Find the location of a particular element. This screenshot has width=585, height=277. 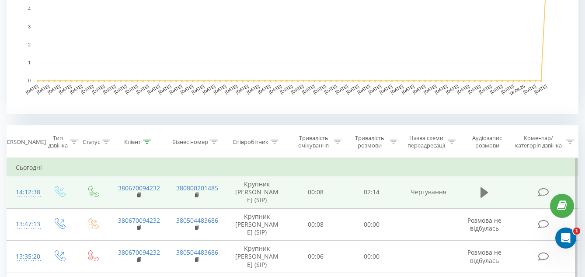

td: 02:14 is located at coordinates (371, 192).